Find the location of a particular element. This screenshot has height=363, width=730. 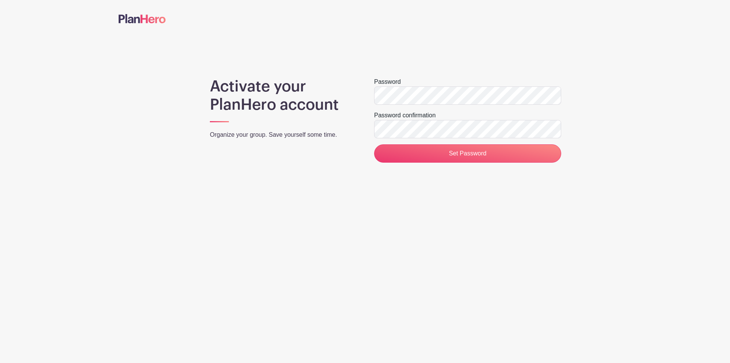

img: logo-507f7623f17ff9eddc593b1ce0a138ce2505c220e1c5a4e2b4648c50719b7d32.svg is located at coordinates (142, 19).